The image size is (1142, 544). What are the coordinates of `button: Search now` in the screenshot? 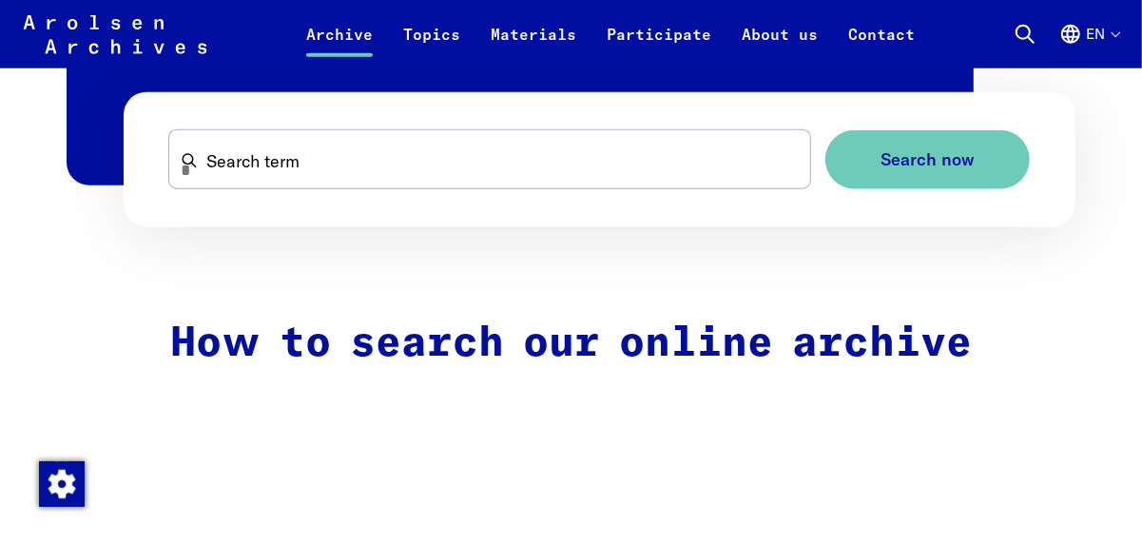 It's located at (927, 160).